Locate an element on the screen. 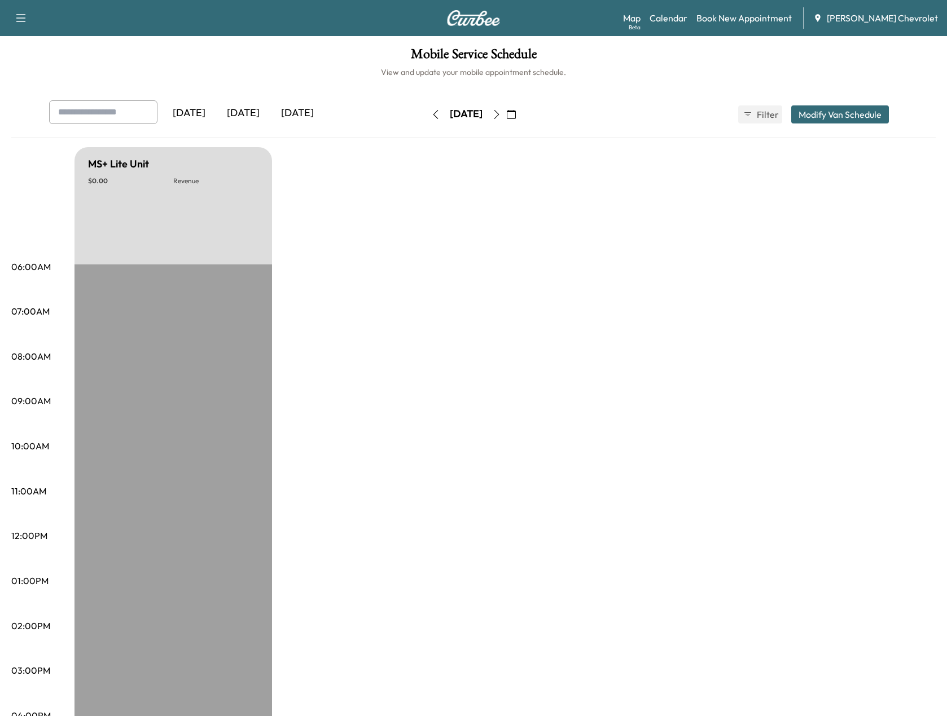  h1: Mobile Service Schedule is located at coordinates (473, 57).